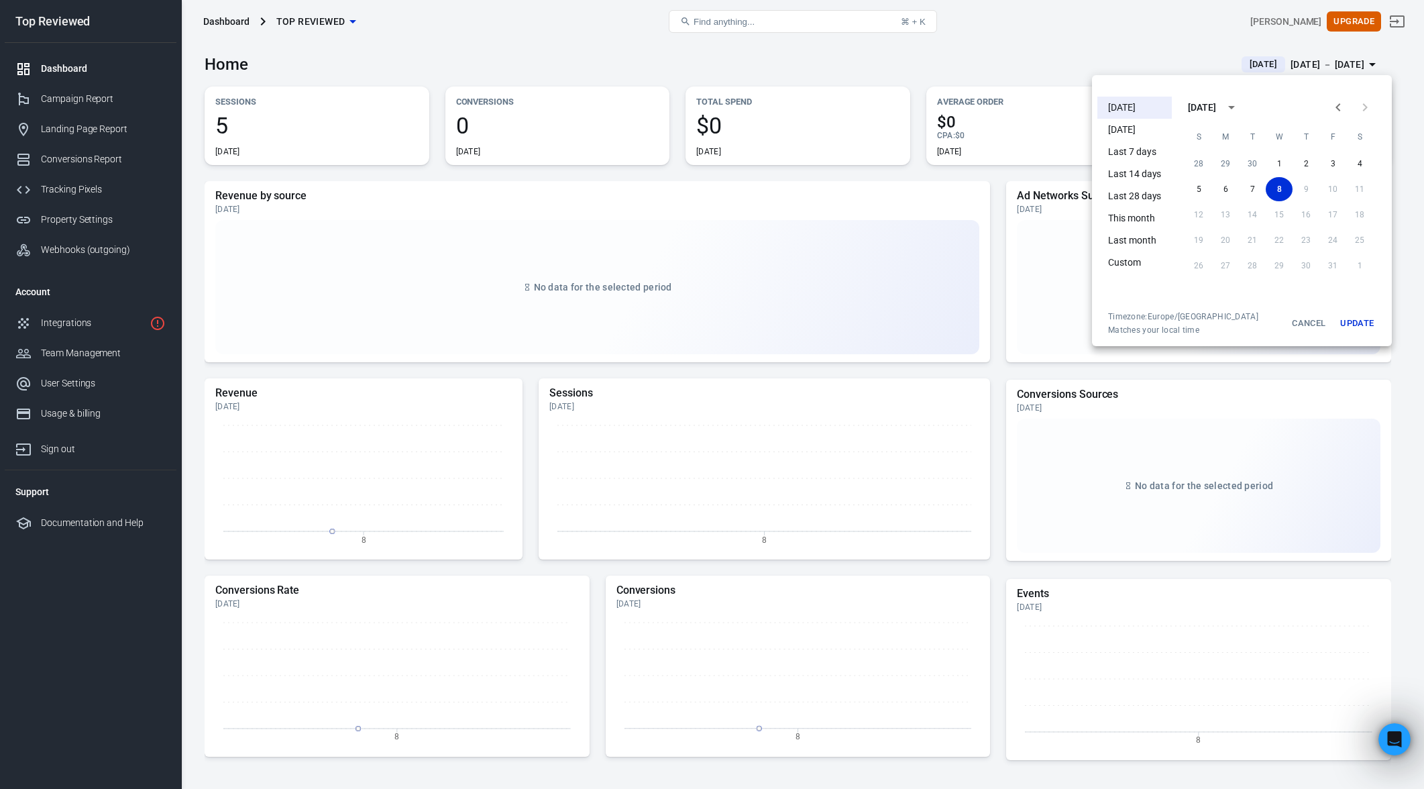 The image size is (1424, 789). I want to click on button: 29, so click(1226, 164).